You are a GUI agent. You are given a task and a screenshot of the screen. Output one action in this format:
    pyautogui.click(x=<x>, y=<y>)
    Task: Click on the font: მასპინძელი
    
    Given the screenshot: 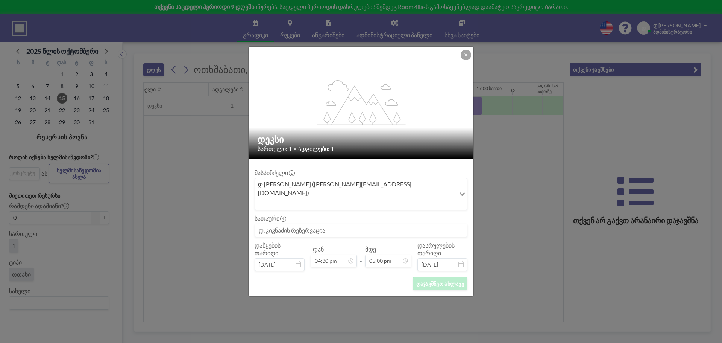 What is the action you would take?
    pyautogui.click(x=271, y=172)
    